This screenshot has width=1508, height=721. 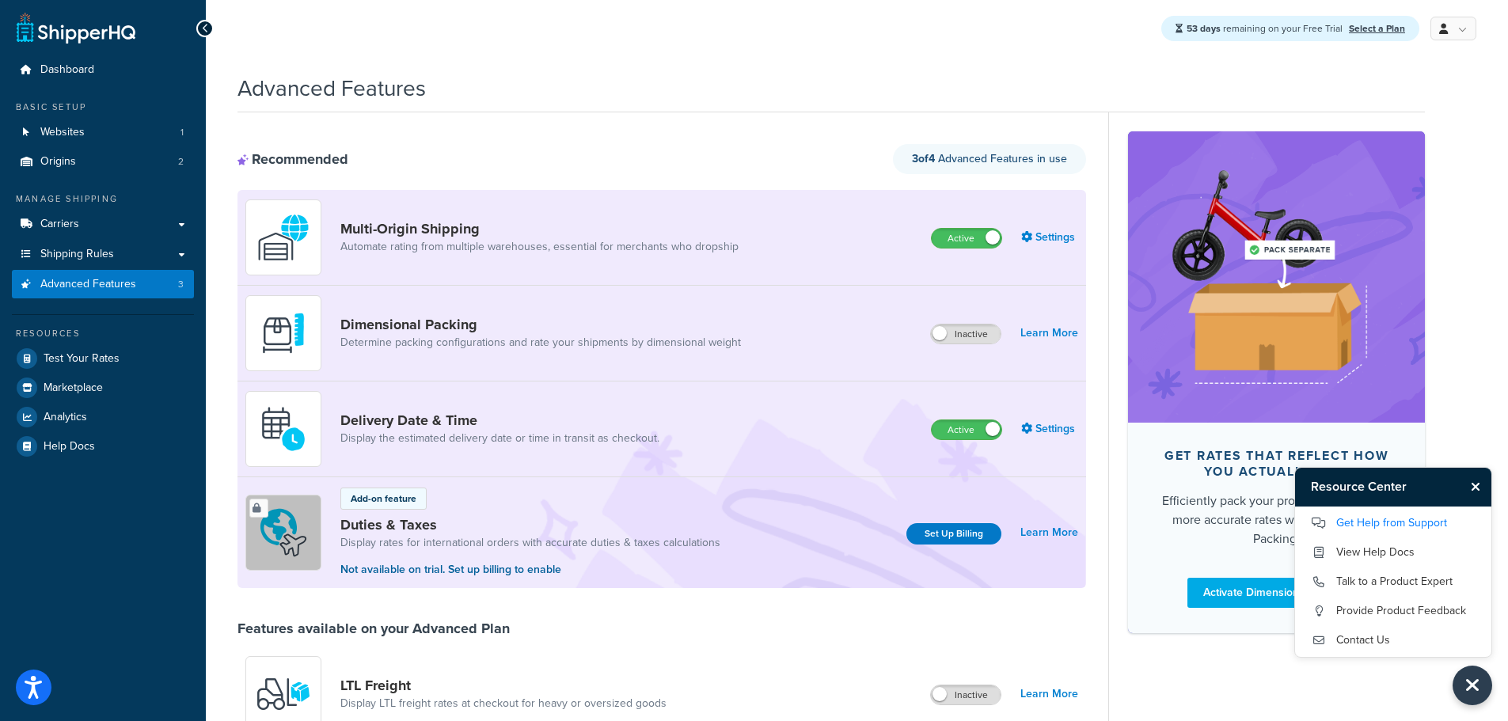 I want to click on a: Marketplace, so click(x=103, y=388).